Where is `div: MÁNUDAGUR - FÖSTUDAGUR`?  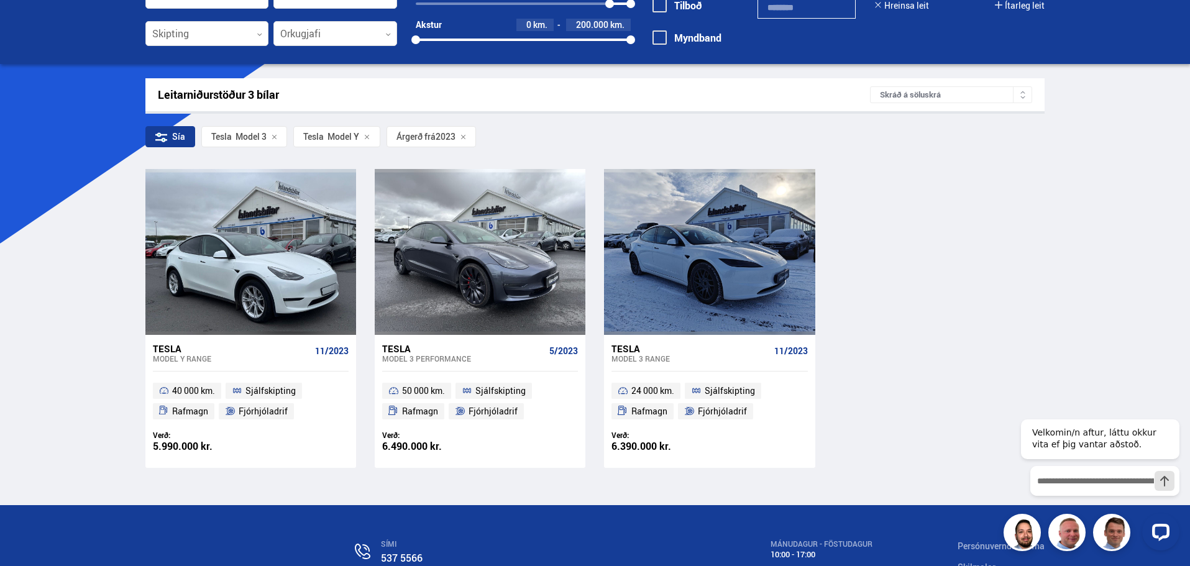 div: MÁNUDAGUR - FÖSTUDAGUR is located at coordinates (822, 544).